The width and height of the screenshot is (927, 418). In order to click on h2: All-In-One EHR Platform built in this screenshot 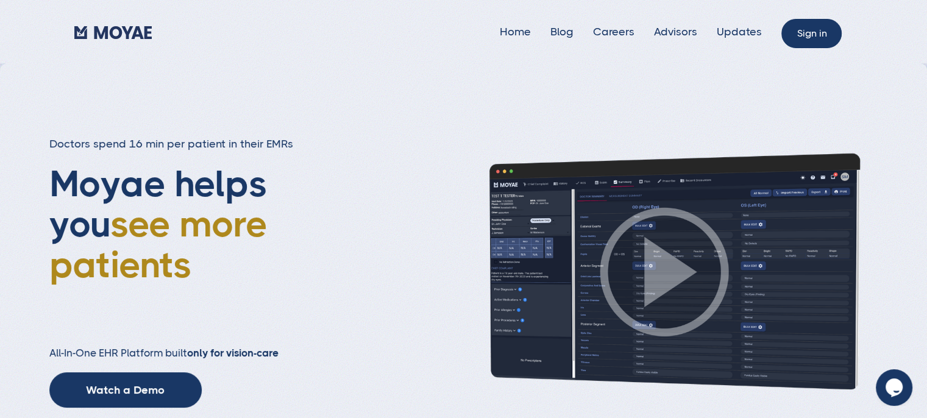, I will do `click(212, 354)`.